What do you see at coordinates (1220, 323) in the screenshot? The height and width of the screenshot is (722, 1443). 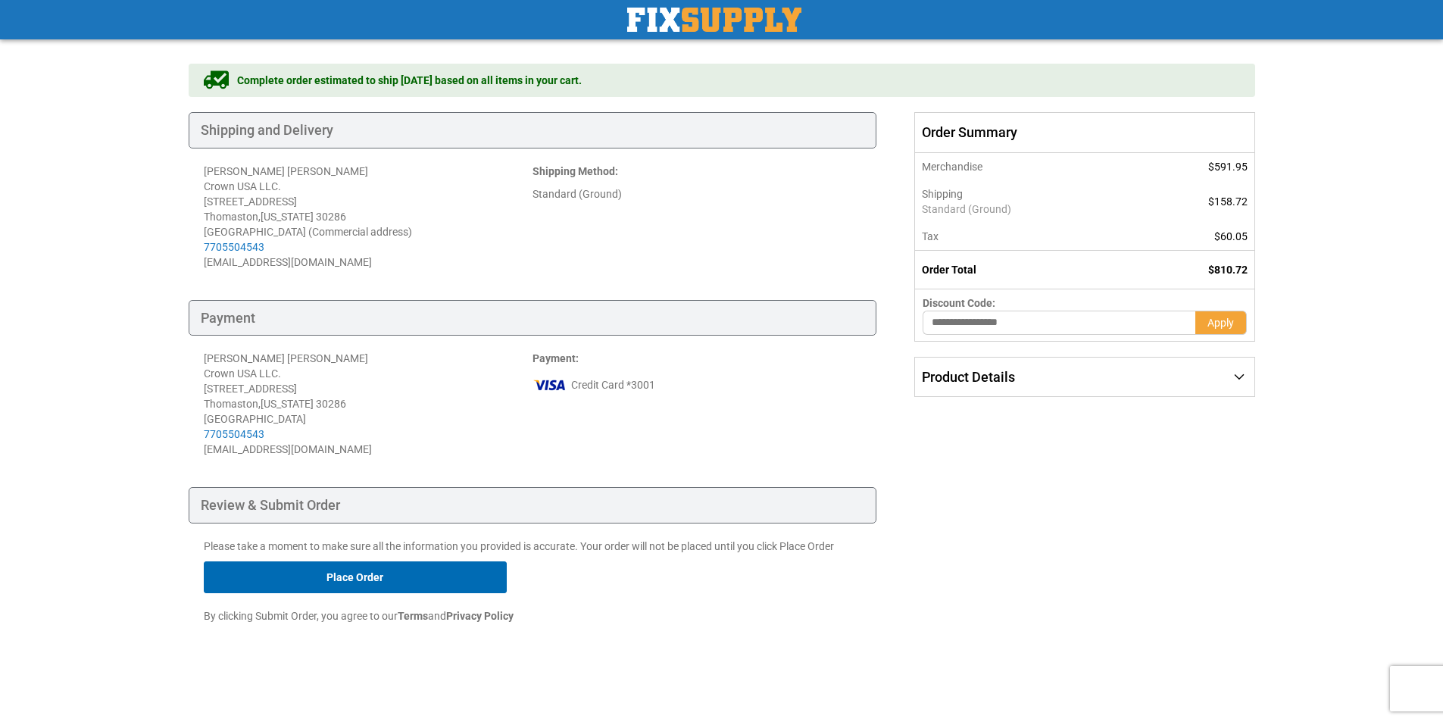 I see `span: Apply` at bounding box center [1220, 323].